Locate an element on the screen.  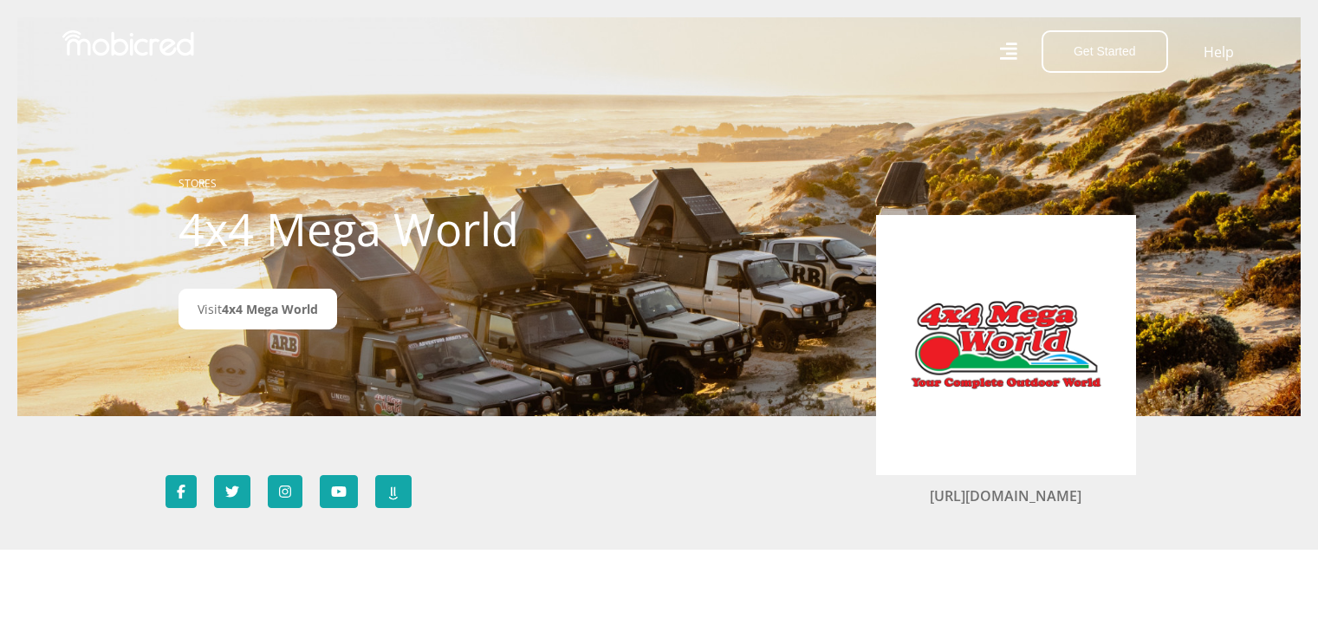
a: STORES is located at coordinates (198, 183).